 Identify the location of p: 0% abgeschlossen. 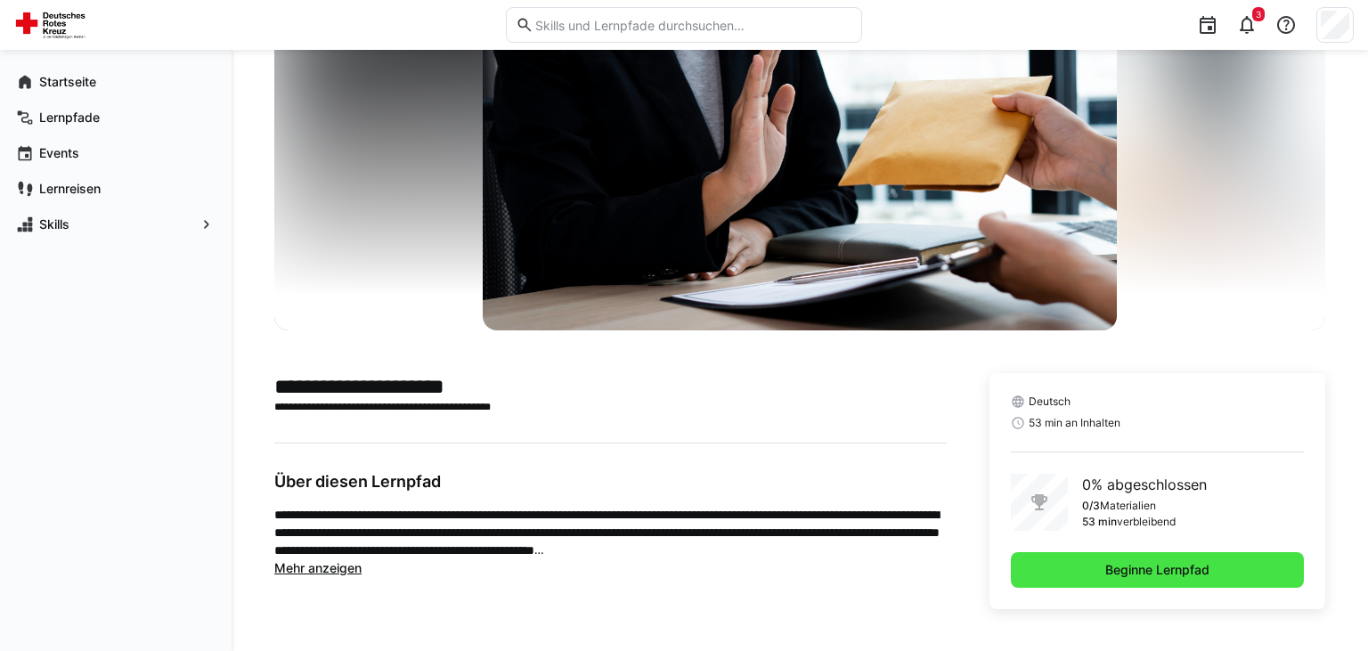
(1144, 484).